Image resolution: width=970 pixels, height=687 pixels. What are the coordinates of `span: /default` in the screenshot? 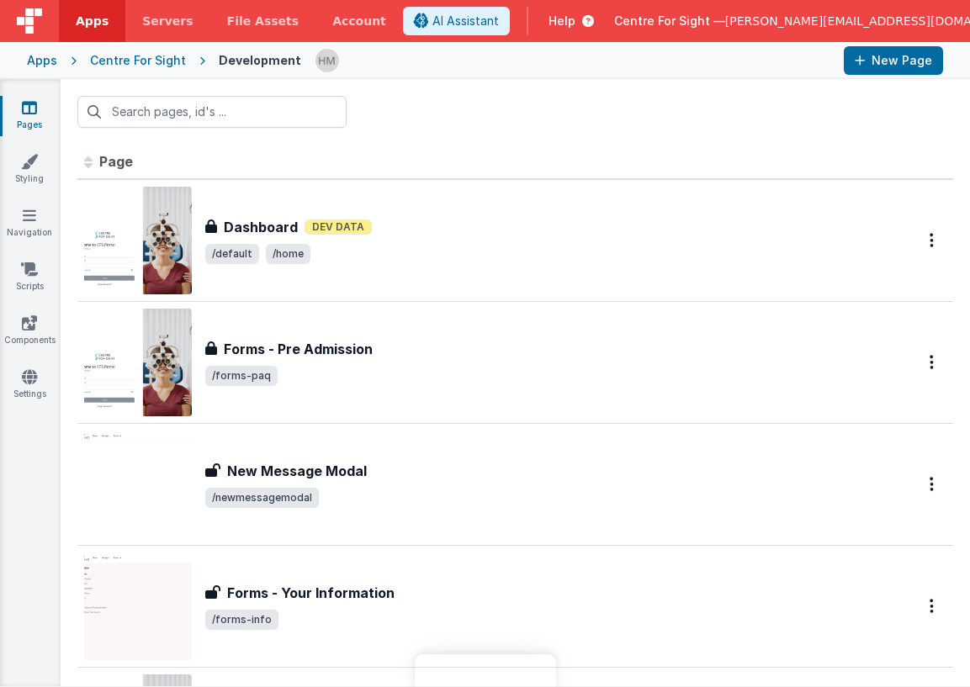 It's located at (232, 254).